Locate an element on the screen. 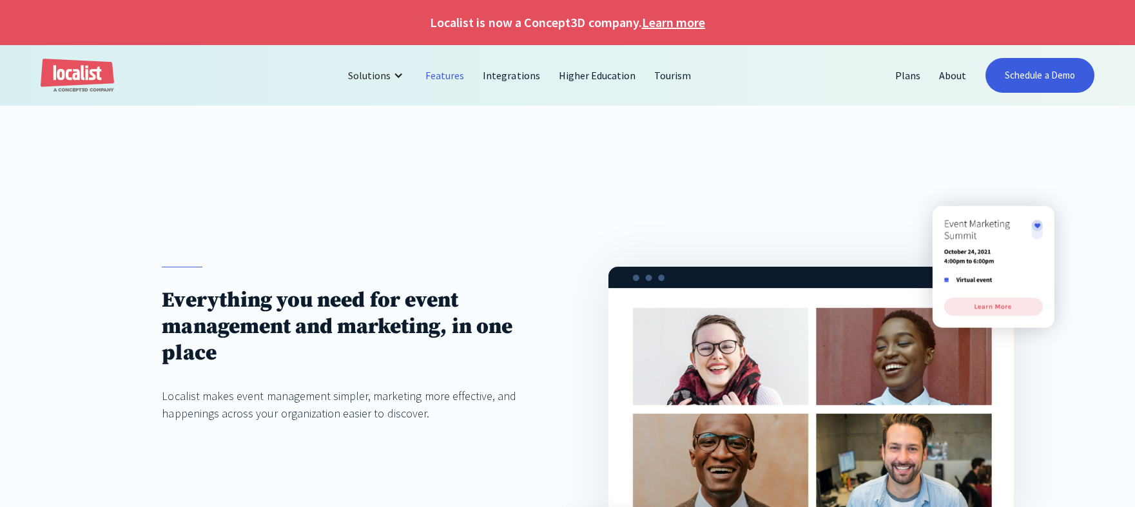  a: Learn more is located at coordinates (673, 23).